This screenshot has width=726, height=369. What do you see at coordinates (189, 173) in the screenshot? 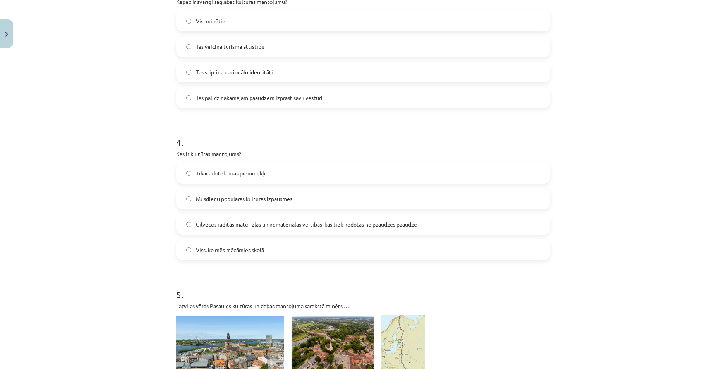
I see `input: Tikai arhitektūras pieminekļi` at bounding box center [189, 173].